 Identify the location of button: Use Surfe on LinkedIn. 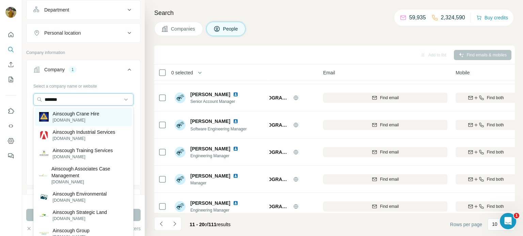
(11, 111).